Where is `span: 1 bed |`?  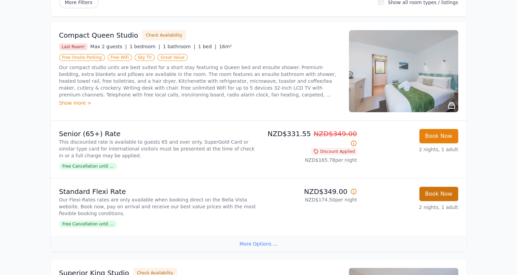 span: 1 bed | is located at coordinates (207, 46).